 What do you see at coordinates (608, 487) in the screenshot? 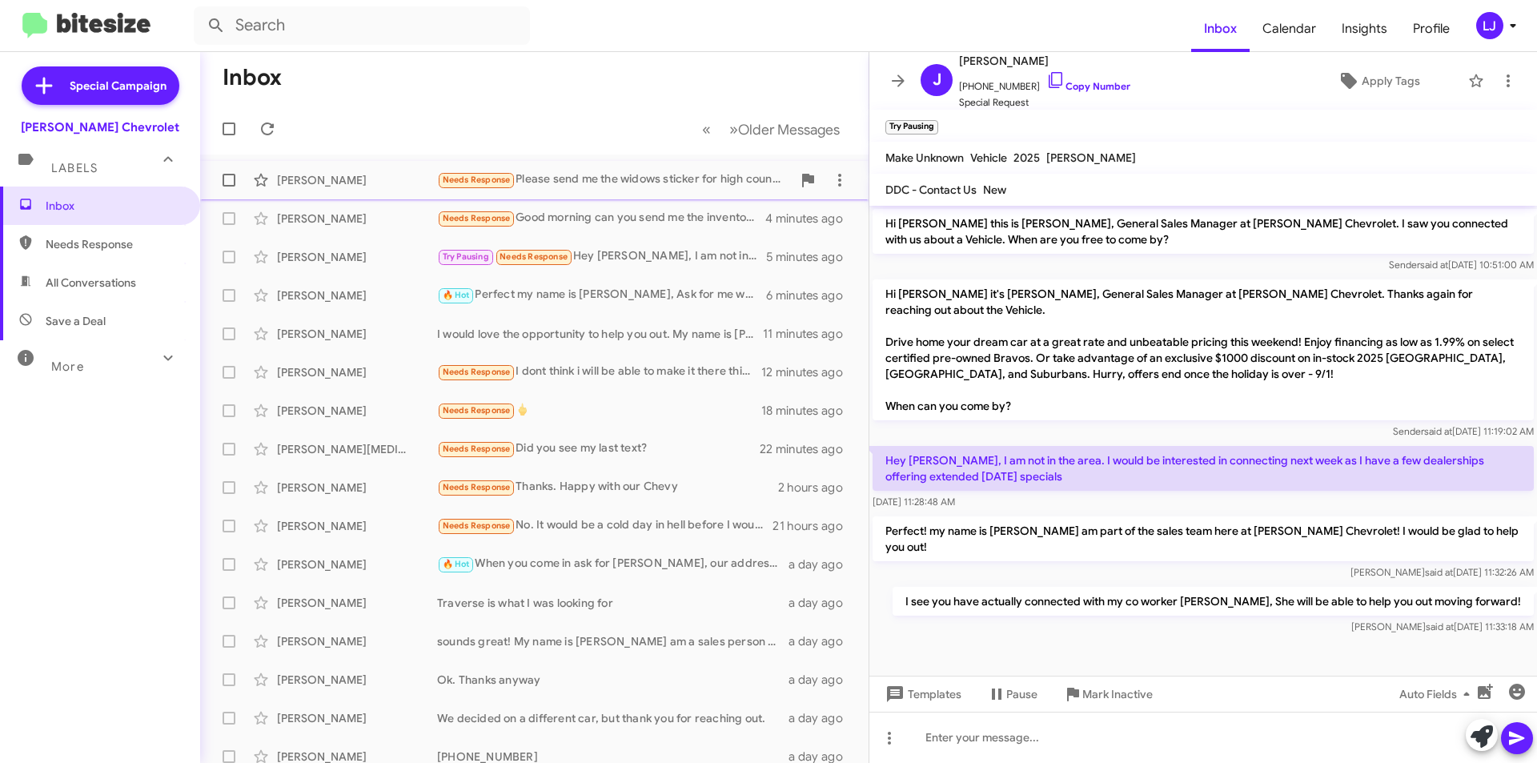
I see `div: Thanks. Happy with our Chevy` at bounding box center [608, 487].